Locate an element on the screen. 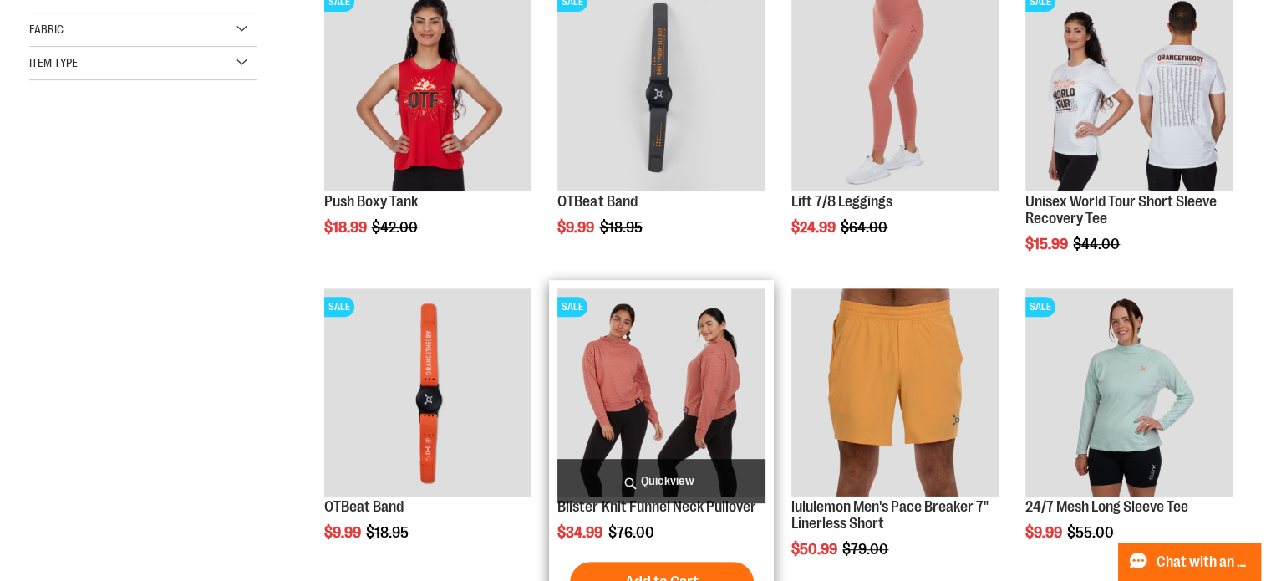 Image resolution: width=1271 pixels, height=581 pixels. a: lululemon Men's Pace Breaker 7" Linerless Short is located at coordinates (889, 515).